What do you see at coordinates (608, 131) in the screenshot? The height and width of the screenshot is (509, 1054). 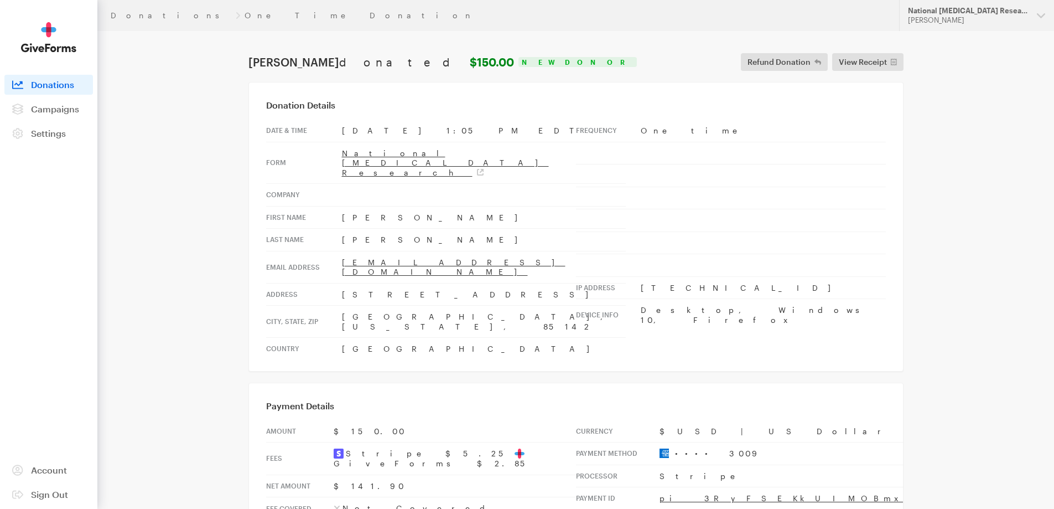 I see `th: Frequency` at bounding box center [608, 131].